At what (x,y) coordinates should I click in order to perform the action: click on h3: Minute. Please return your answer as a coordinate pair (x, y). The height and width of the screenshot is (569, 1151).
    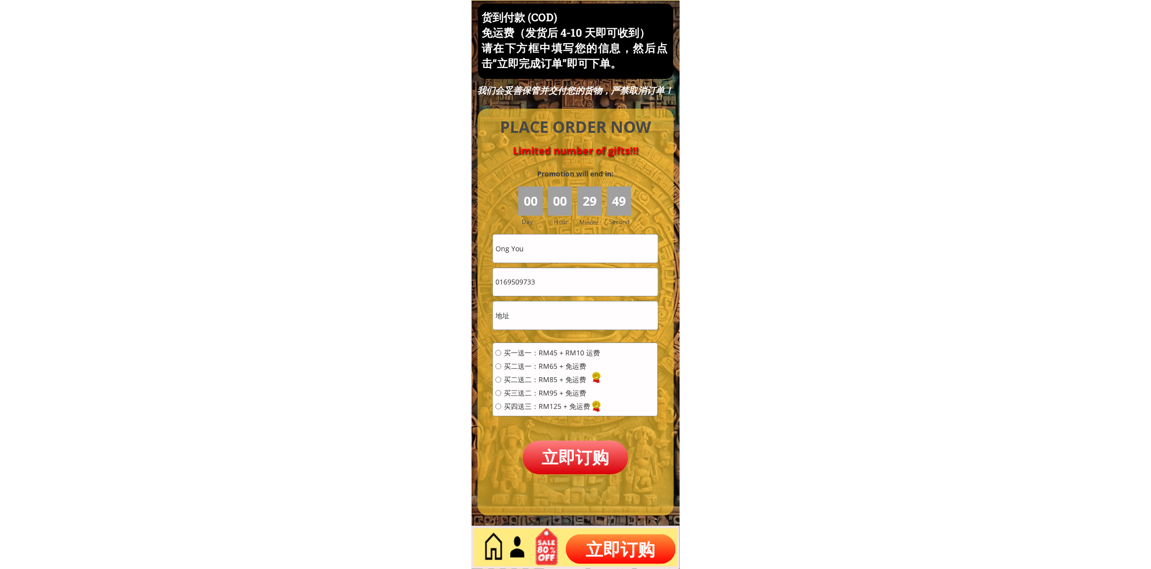
    Looking at the image, I should click on (590, 222).